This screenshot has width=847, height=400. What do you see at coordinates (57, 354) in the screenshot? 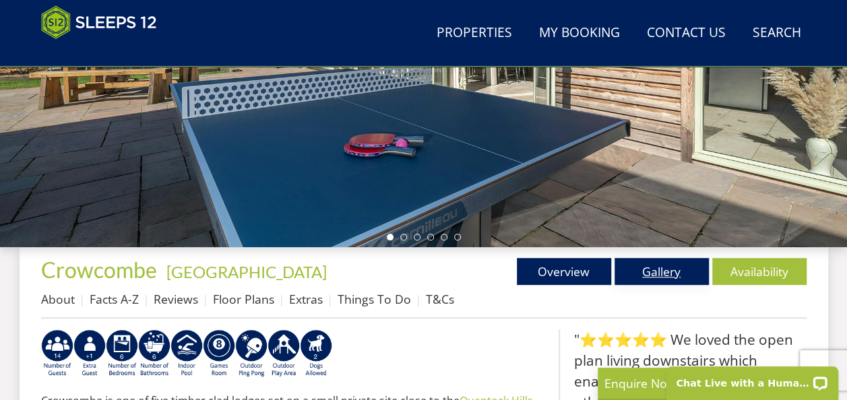
I see `img: AD_4nXful-Fd_N7IaUezfVaozT31pL8dwNIF0Qrrqe13RrFw6n_jpsViquNpKCns0kxSZ7IzeFv_AThAwWsq12-Tbyj1odoZK...` at bounding box center [57, 354].